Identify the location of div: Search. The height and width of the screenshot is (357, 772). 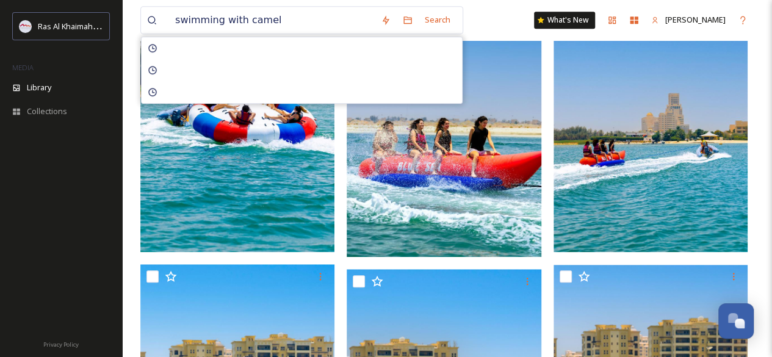
(438, 20).